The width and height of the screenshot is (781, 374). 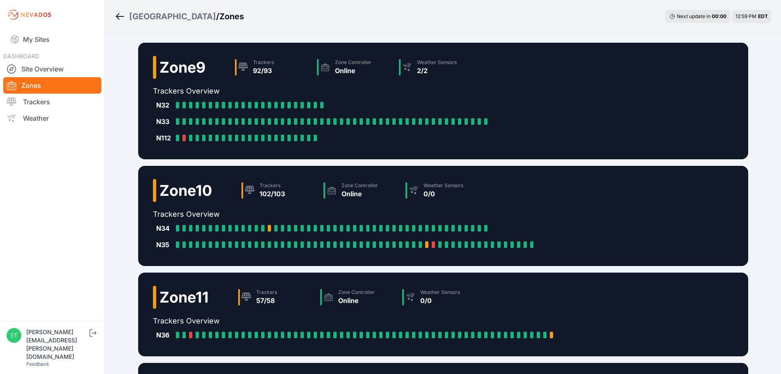 I want to click on nav: Breadcrumb, so click(x=179, y=16).